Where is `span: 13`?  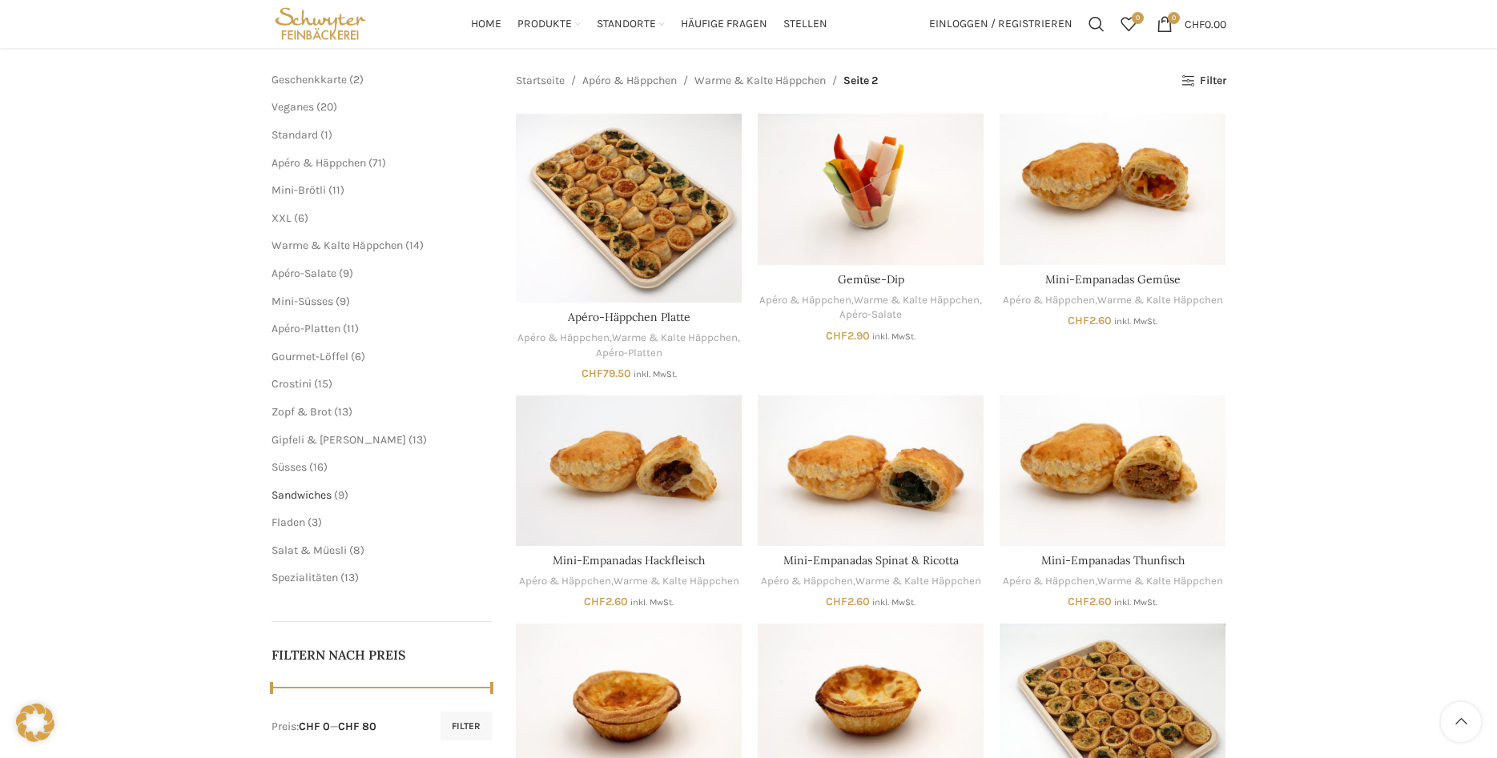
span: 13 is located at coordinates (343, 412).